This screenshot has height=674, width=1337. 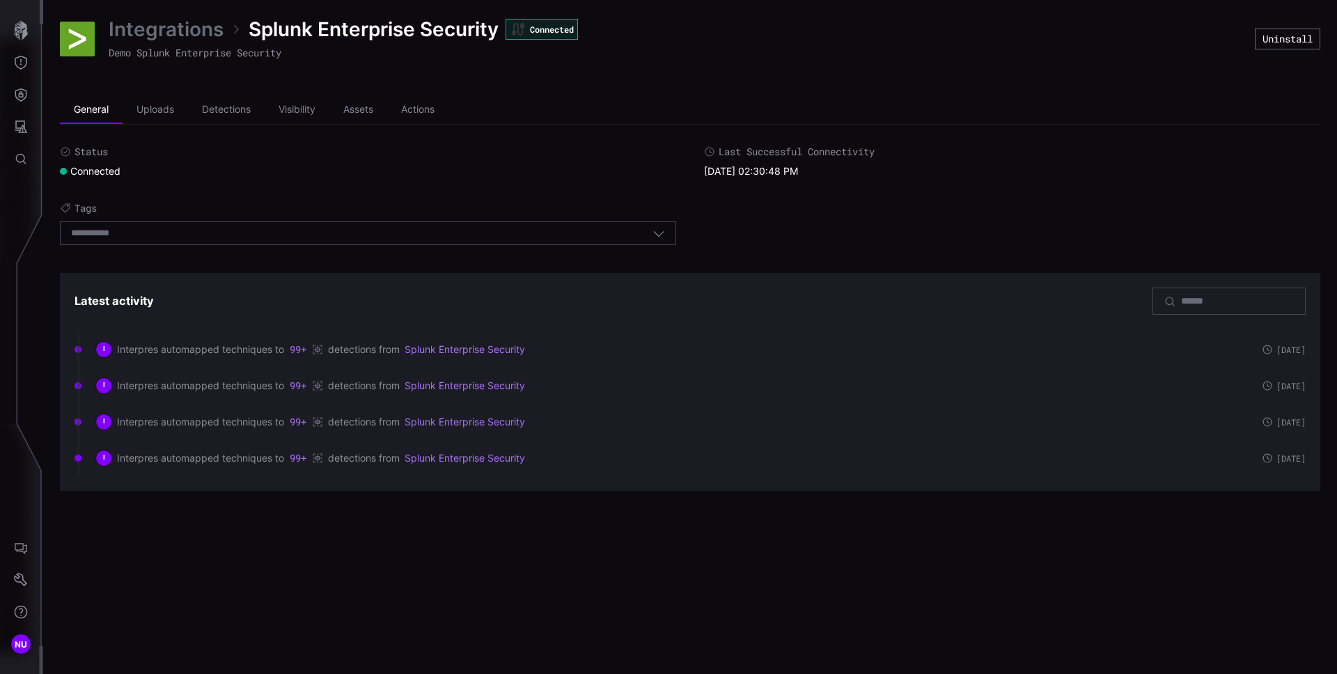 I want to click on a: Integrations, so click(x=166, y=29).